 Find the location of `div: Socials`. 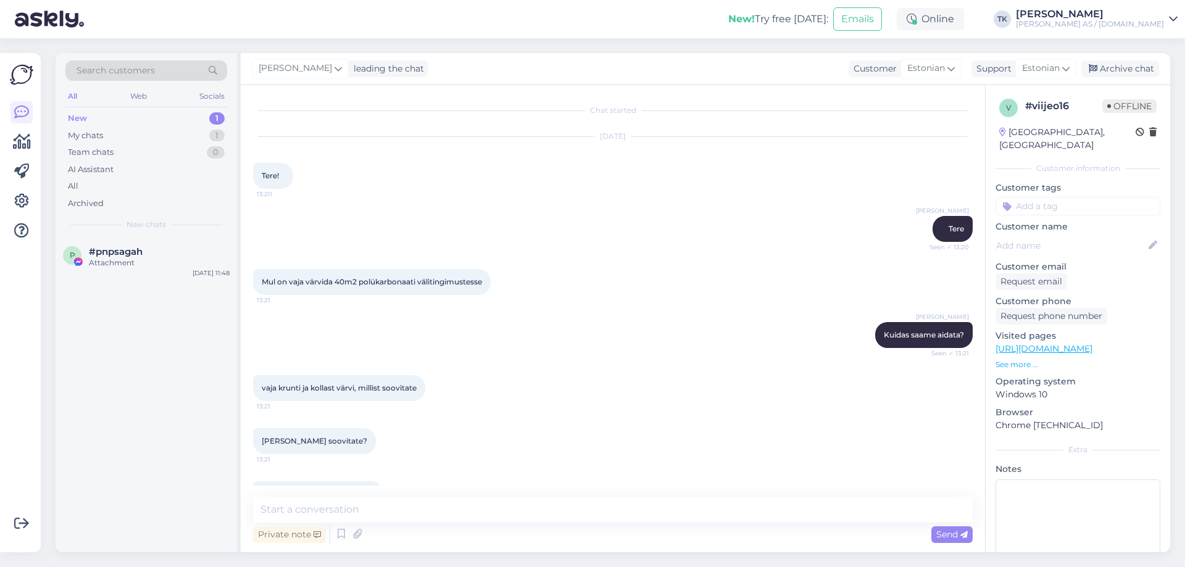

div: Socials is located at coordinates (212, 96).